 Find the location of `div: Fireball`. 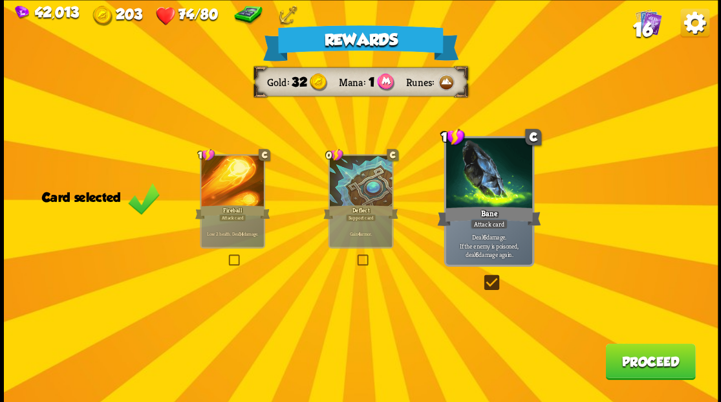

div: Fireball is located at coordinates (232, 211).